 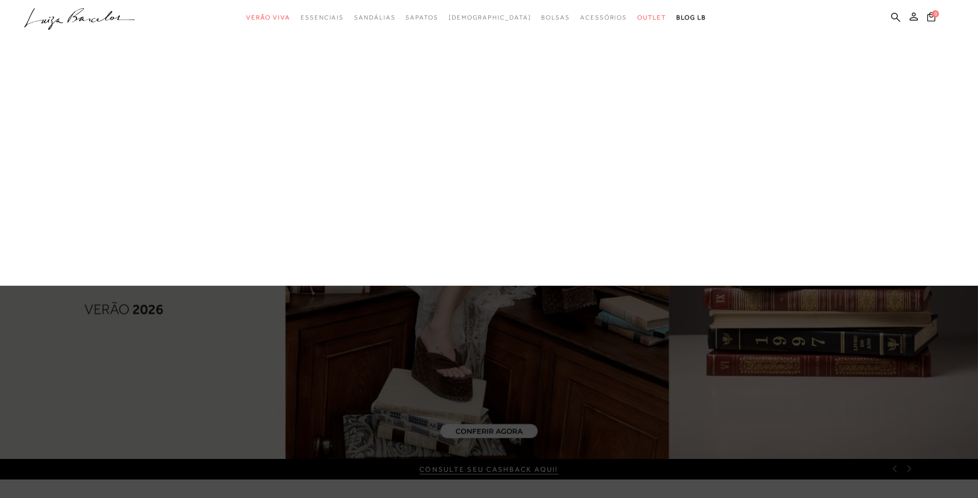 I want to click on span: Outlet, so click(x=652, y=17).